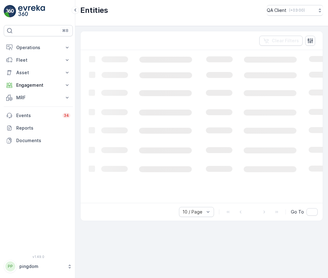 Image resolution: width=328 pixels, height=278 pixels. What do you see at coordinates (32, 11) in the screenshot?
I see `img: logo_light-DOdMpM7g.png` at bounding box center [32, 11].